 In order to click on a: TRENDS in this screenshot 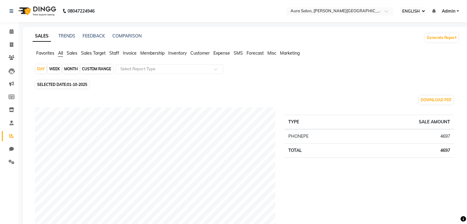, I will do `click(67, 36)`.